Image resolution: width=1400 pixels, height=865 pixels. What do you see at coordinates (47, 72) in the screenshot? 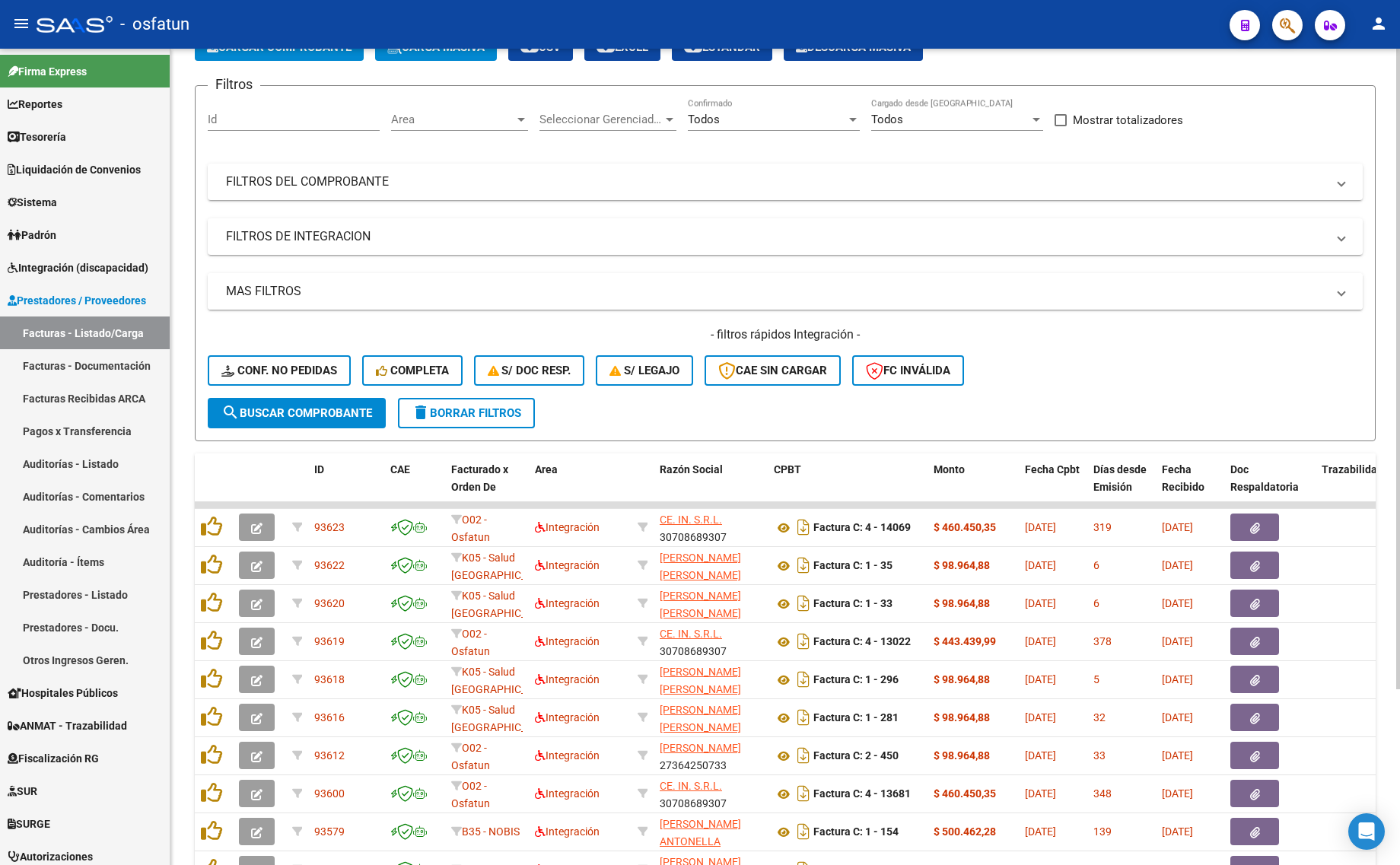
I see `span: Firma Express` at bounding box center [47, 72].